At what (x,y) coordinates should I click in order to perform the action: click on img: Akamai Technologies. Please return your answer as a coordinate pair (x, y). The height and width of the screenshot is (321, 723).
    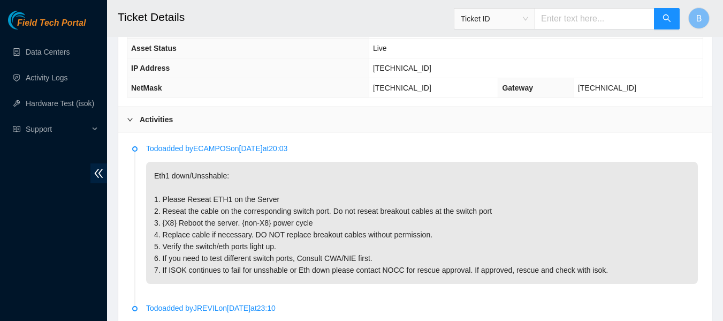
    Looking at the image, I should click on (31, 20).